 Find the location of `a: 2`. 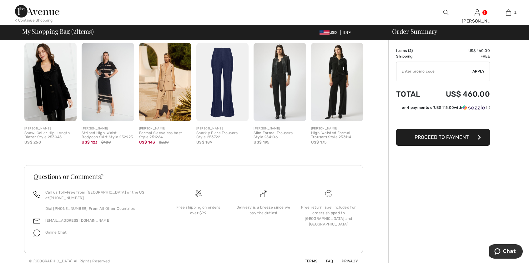

a: 2 is located at coordinates (509, 13).